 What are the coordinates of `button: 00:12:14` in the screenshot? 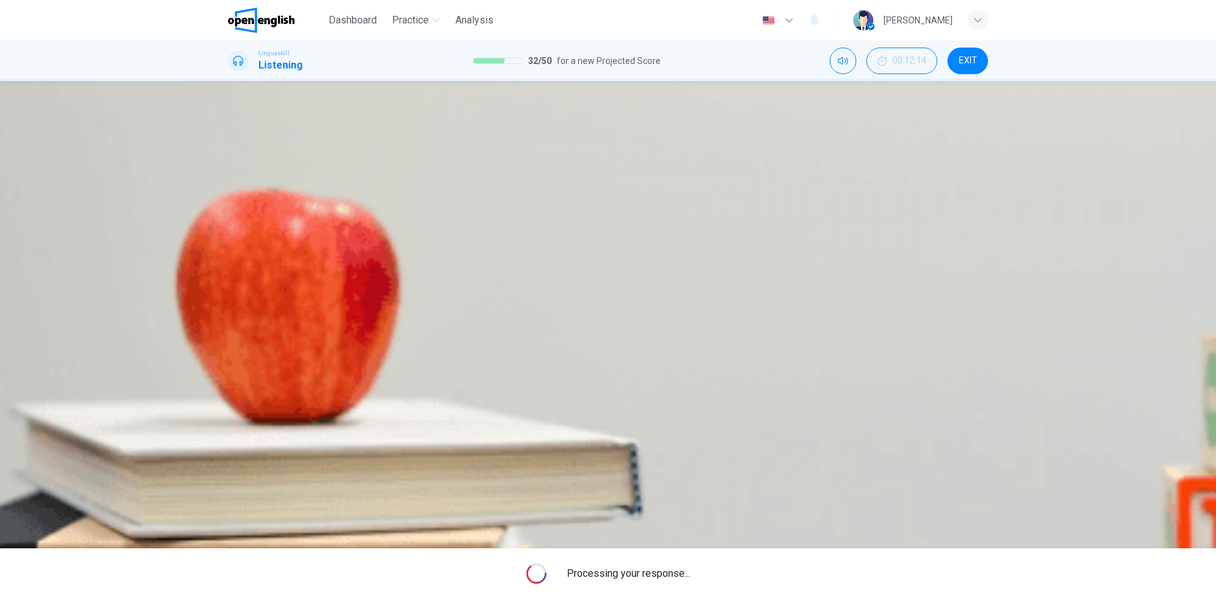 It's located at (902, 61).